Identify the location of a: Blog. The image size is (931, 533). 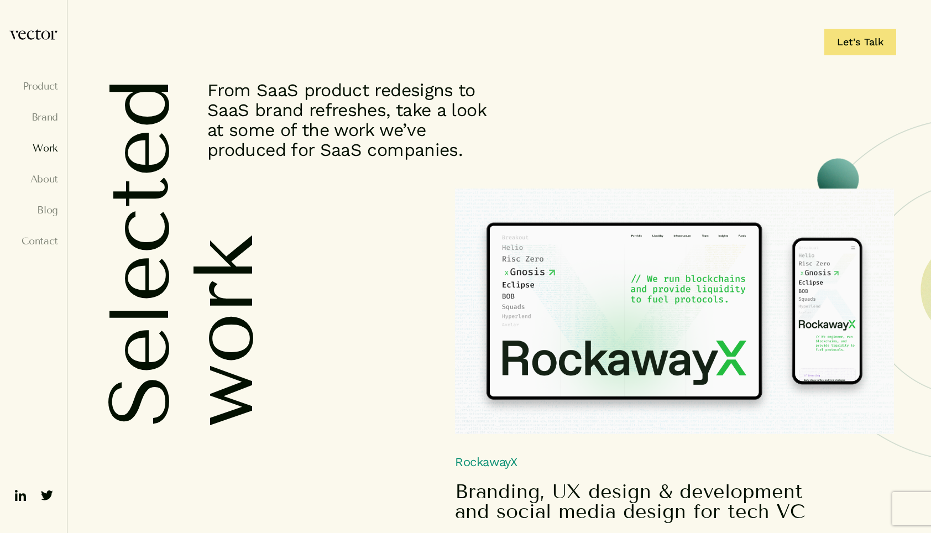
(33, 210).